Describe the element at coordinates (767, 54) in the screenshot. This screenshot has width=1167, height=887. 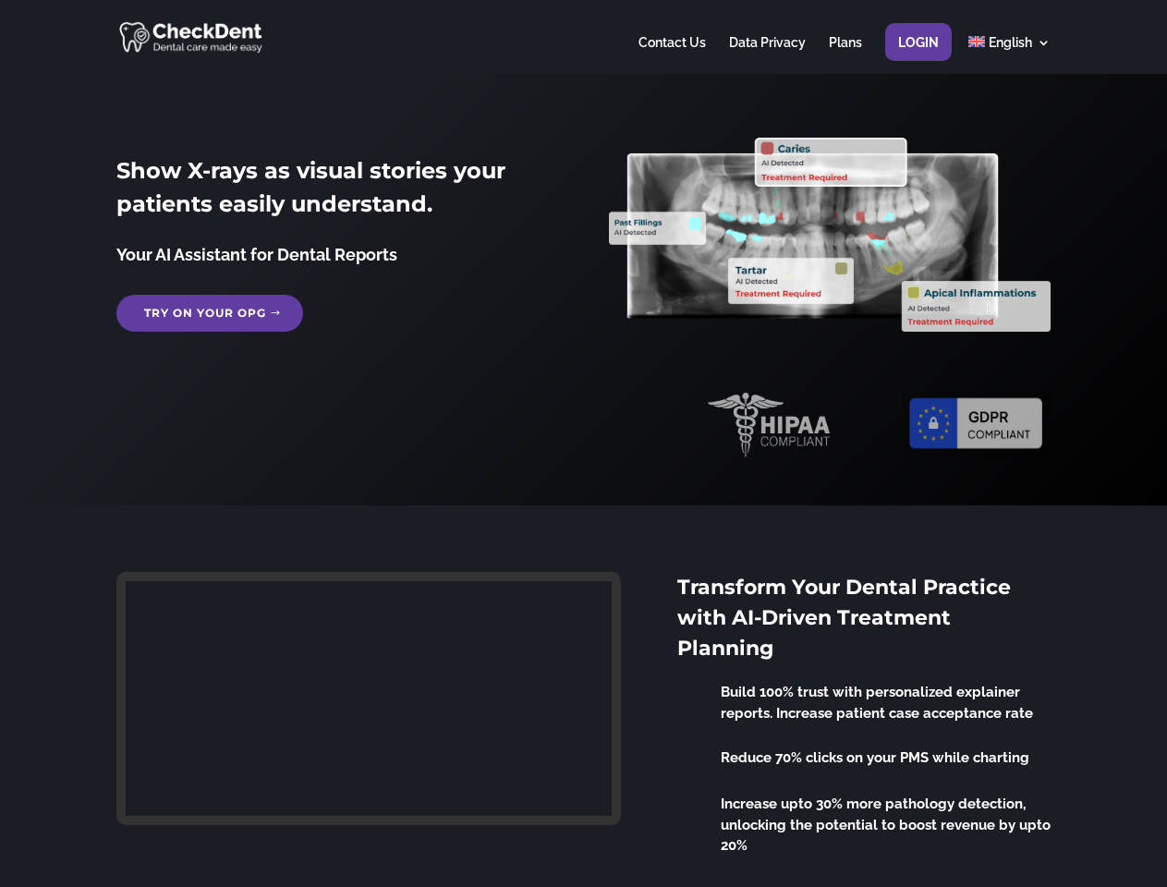
I see `a: Data Privacy` at that location.